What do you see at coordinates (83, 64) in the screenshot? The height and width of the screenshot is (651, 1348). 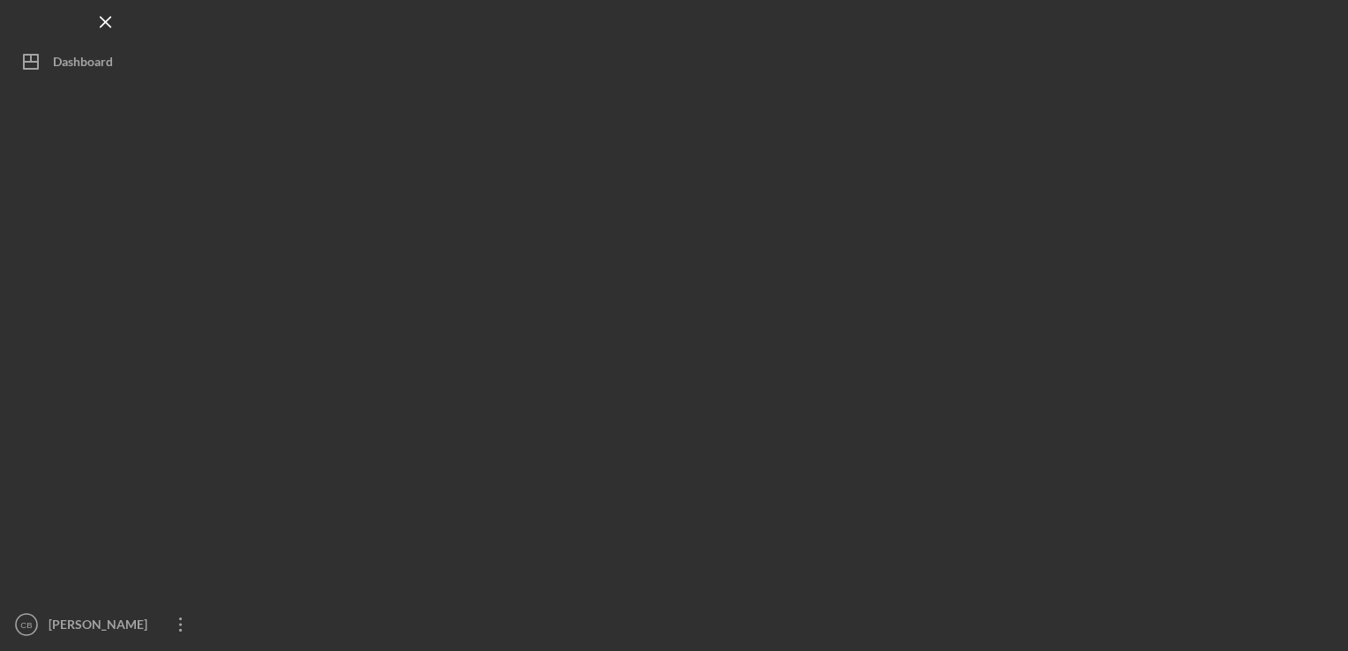 I see `div: Dashboard` at bounding box center [83, 64].